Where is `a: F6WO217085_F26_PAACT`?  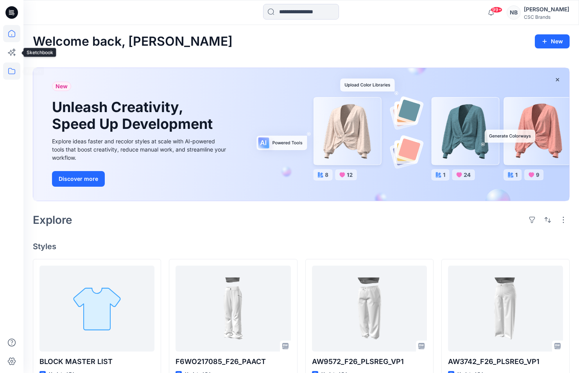
a: F6WO217085_F26_PAACT is located at coordinates (233, 309).